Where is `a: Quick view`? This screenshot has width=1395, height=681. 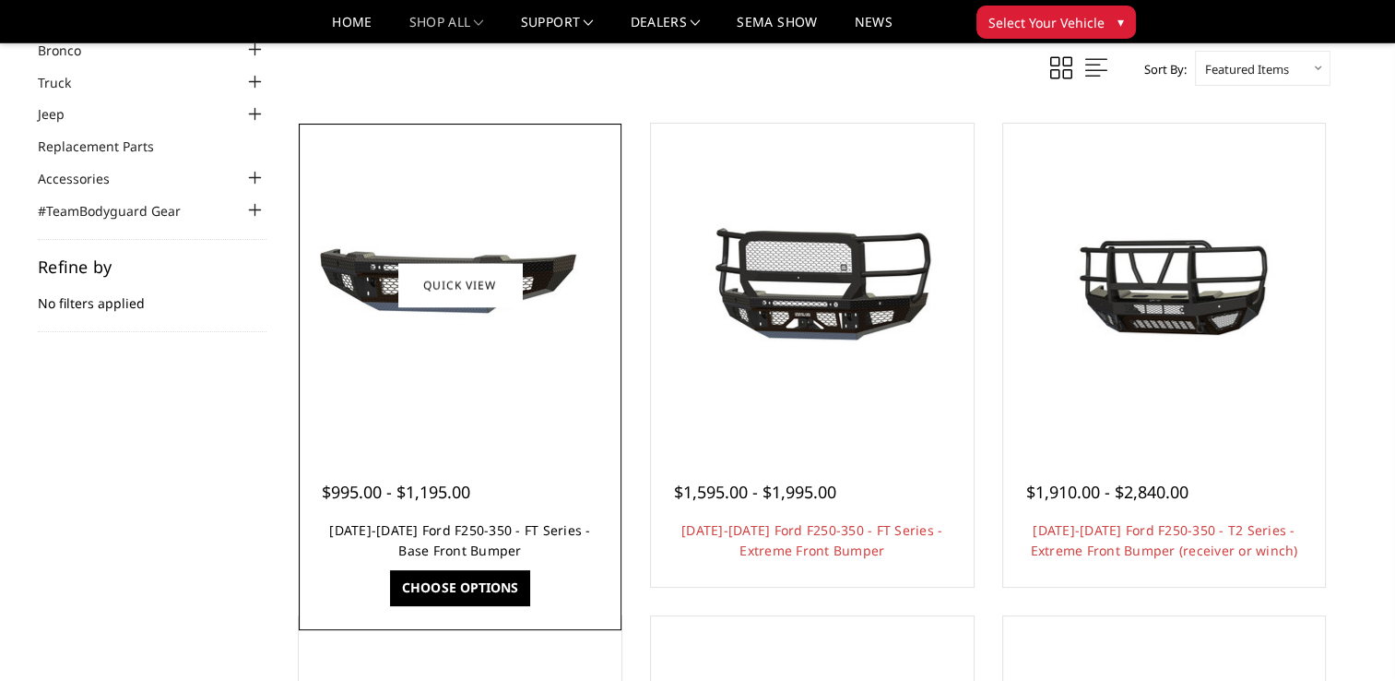 a: Quick view is located at coordinates (460, 284).